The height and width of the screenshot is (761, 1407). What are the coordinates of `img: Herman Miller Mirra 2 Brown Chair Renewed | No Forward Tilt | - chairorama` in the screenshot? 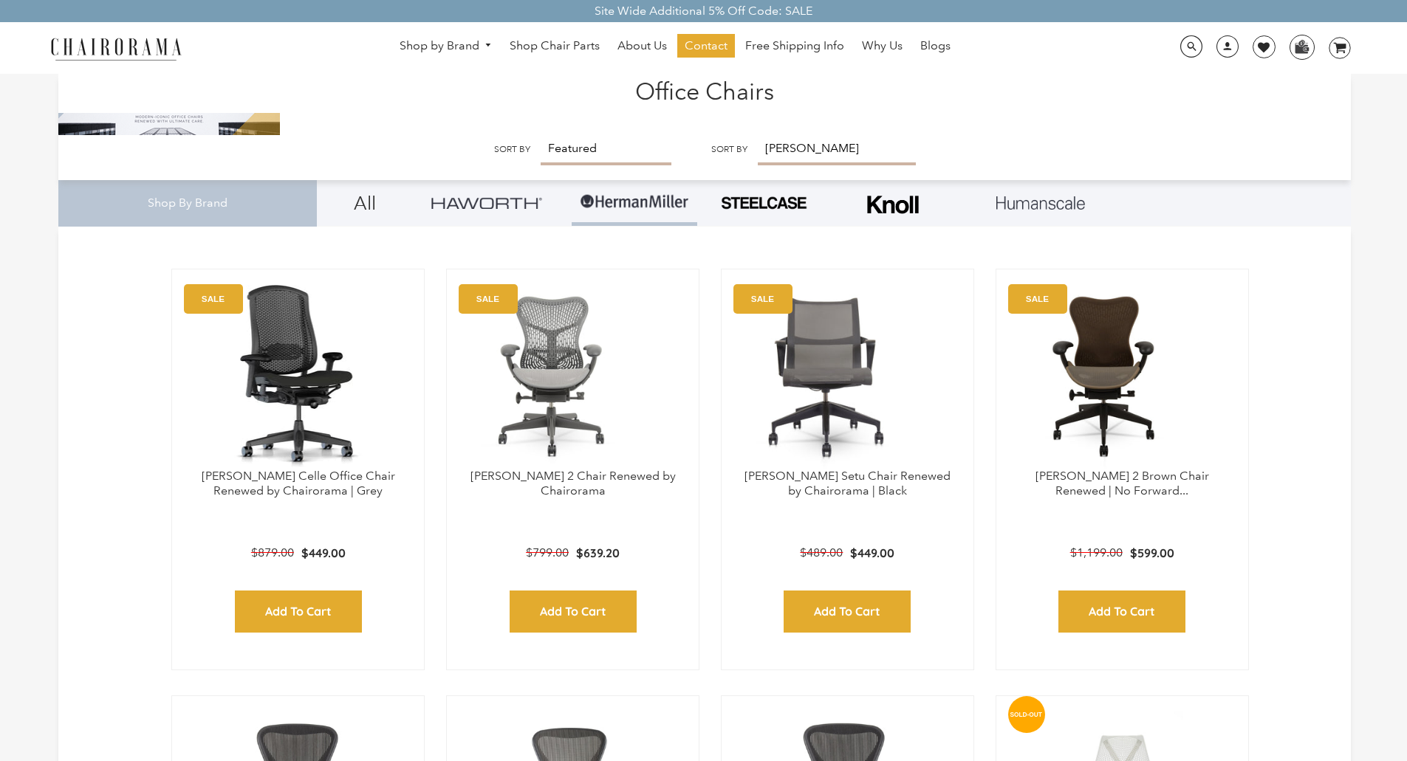 It's located at (1103, 377).